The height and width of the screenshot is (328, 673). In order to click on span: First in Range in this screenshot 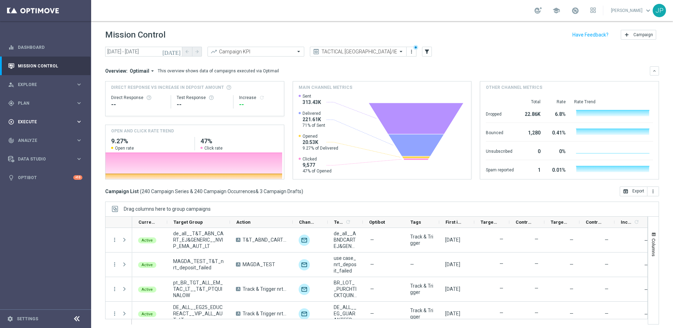, I will do `click(454, 222)`.